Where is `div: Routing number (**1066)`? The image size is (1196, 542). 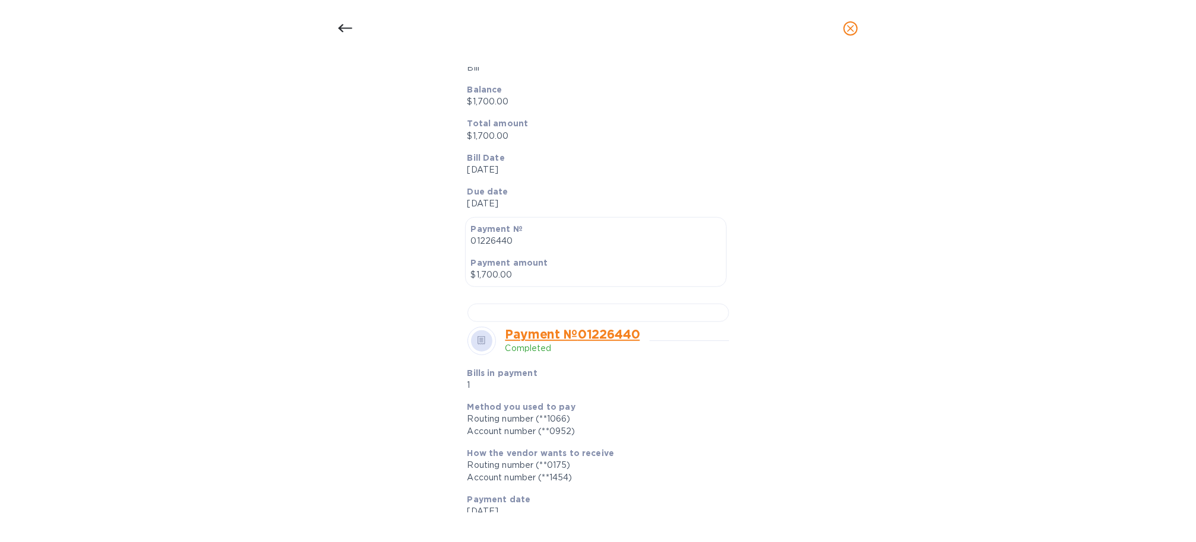 div: Routing number (**1066) is located at coordinates (593, 419).